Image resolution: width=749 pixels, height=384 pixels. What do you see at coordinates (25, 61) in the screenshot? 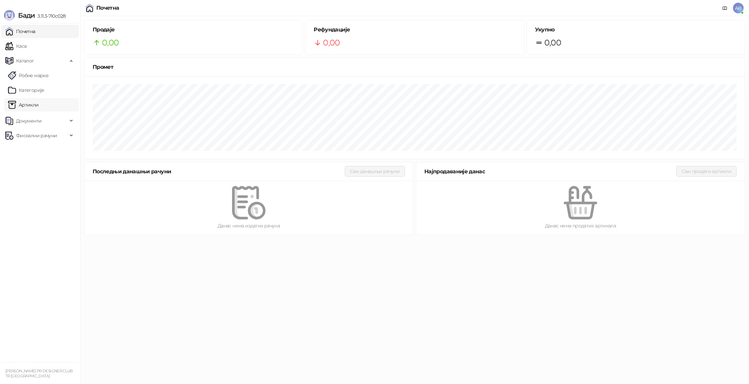
I see `span: Каталог` at bounding box center [25, 61].